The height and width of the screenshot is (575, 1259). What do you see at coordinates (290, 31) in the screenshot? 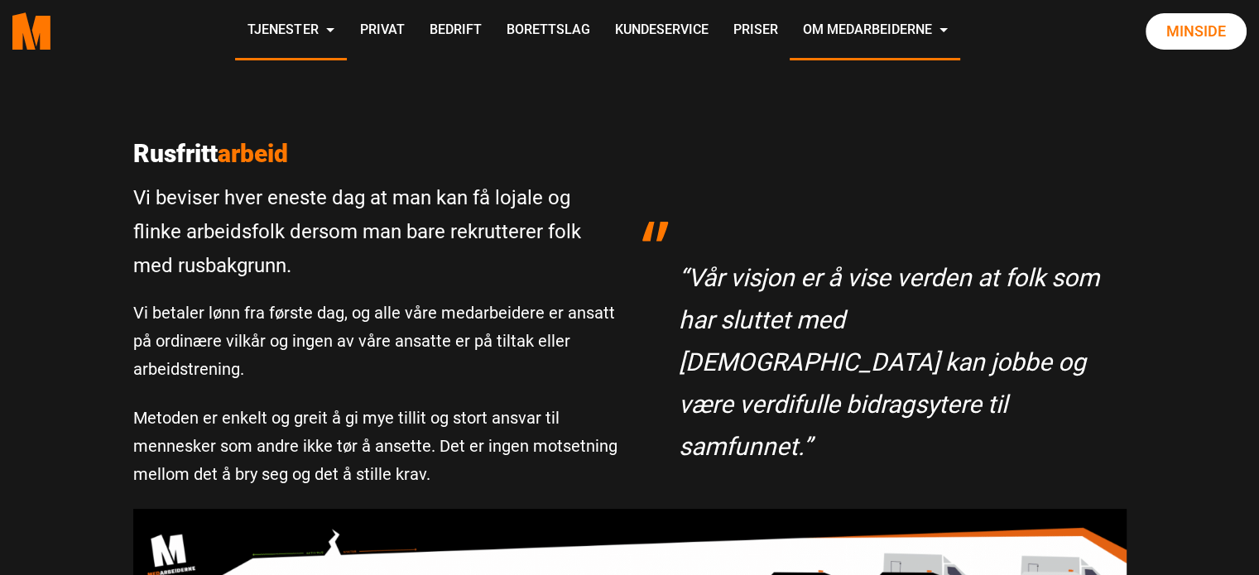
I see `a: Tjenester` at bounding box center [290, 31].